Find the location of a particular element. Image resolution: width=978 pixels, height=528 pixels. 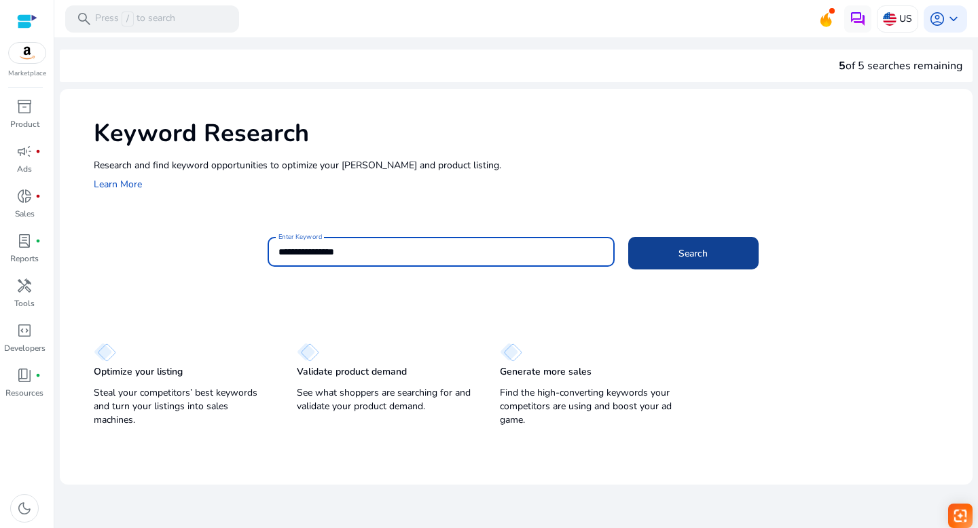

span: handyman is located at coordinates (24, 286).